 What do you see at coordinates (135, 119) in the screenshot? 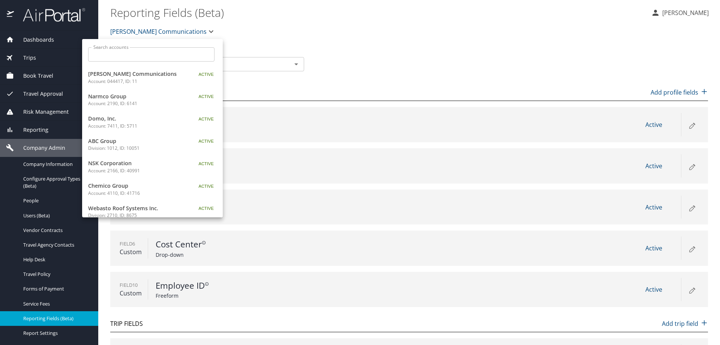
I see `span: Domo, Inc.` at bounding box center [135, 119].